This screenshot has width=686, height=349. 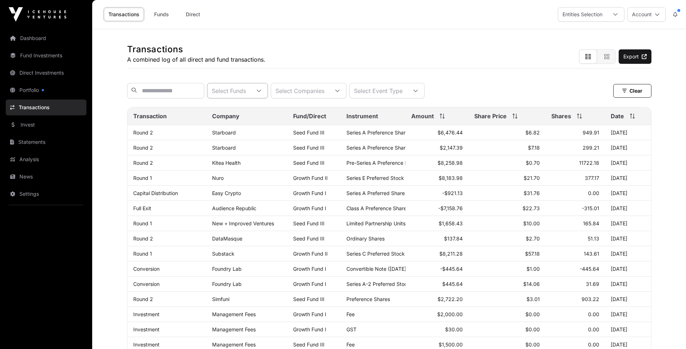 I want to click on span: 11722.18, so click(x=589, y=162).